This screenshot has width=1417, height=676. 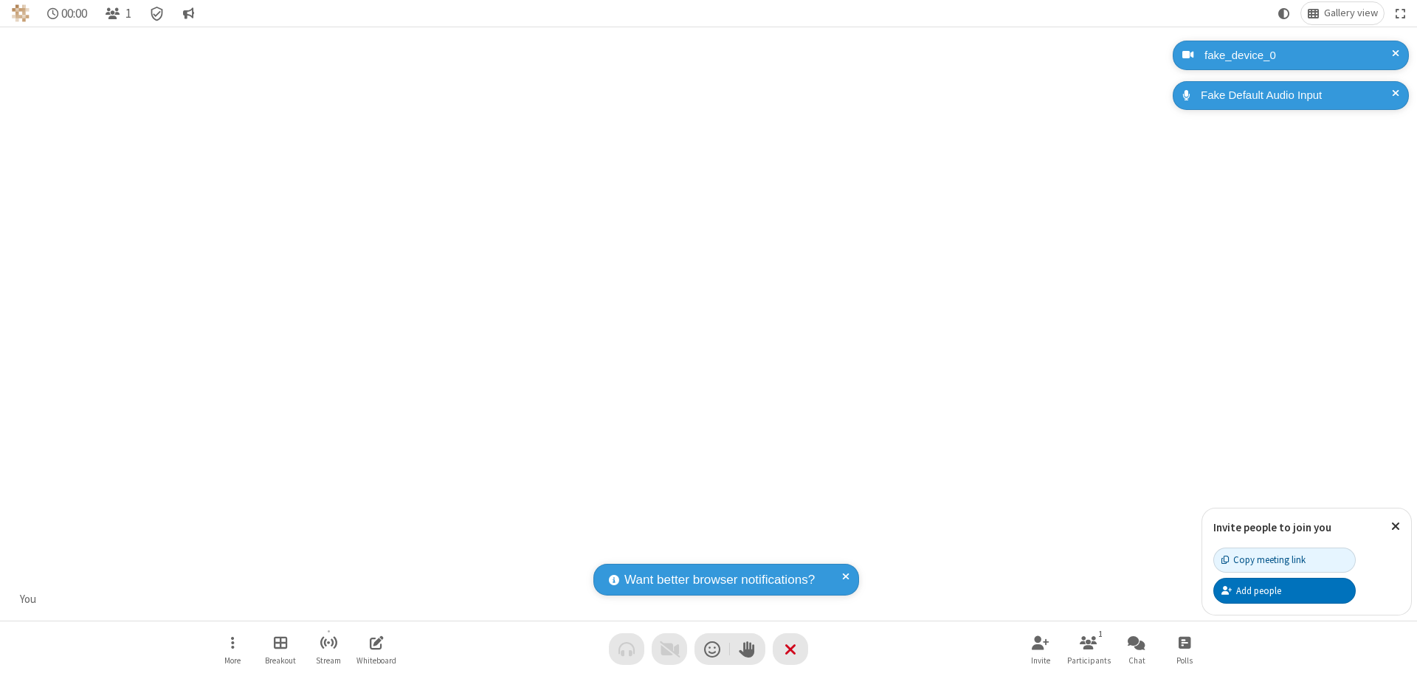 I want to click on img: QA Selenium DO NOT DELETE OR CHANGE, so click(x=21, y=13).